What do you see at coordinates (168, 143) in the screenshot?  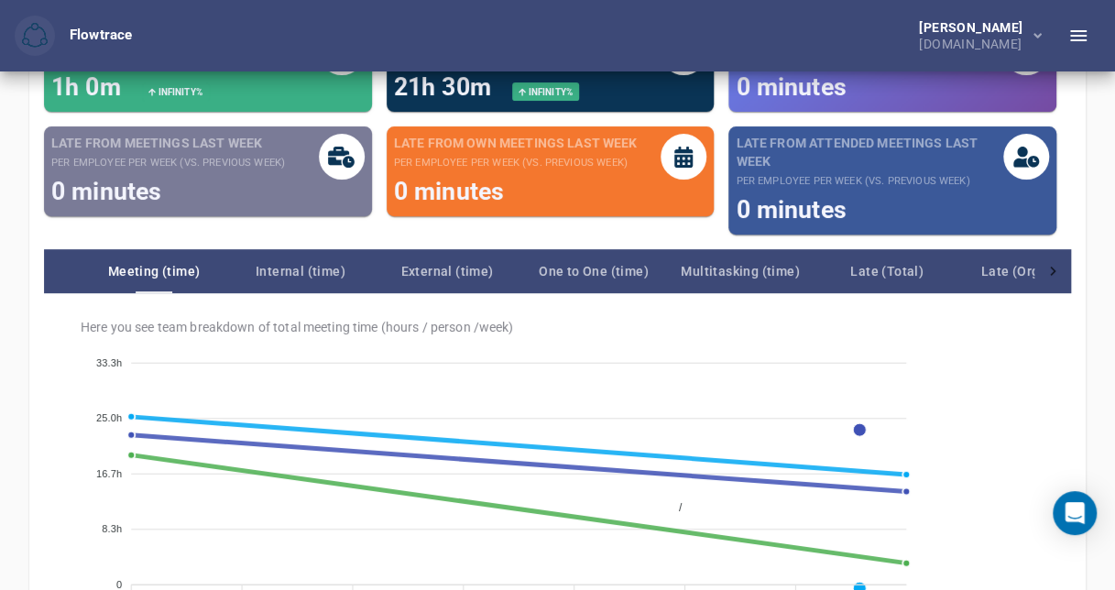 I see `span: Late from meetings last week` at bounding box center [168, 143].